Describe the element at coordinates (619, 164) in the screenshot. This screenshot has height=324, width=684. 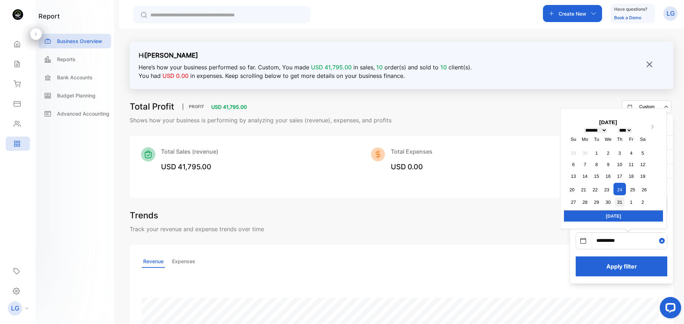
I see `div: Choose Thursday, July 10th, 2025` at that location.